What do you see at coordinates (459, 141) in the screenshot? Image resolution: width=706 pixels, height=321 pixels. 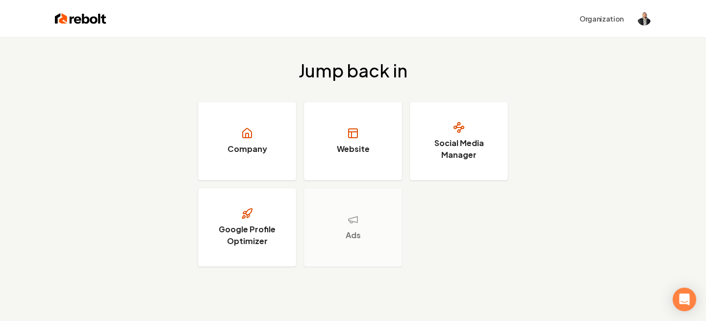 I see `a: Social Media Manager` at bounding box center [459, 141].